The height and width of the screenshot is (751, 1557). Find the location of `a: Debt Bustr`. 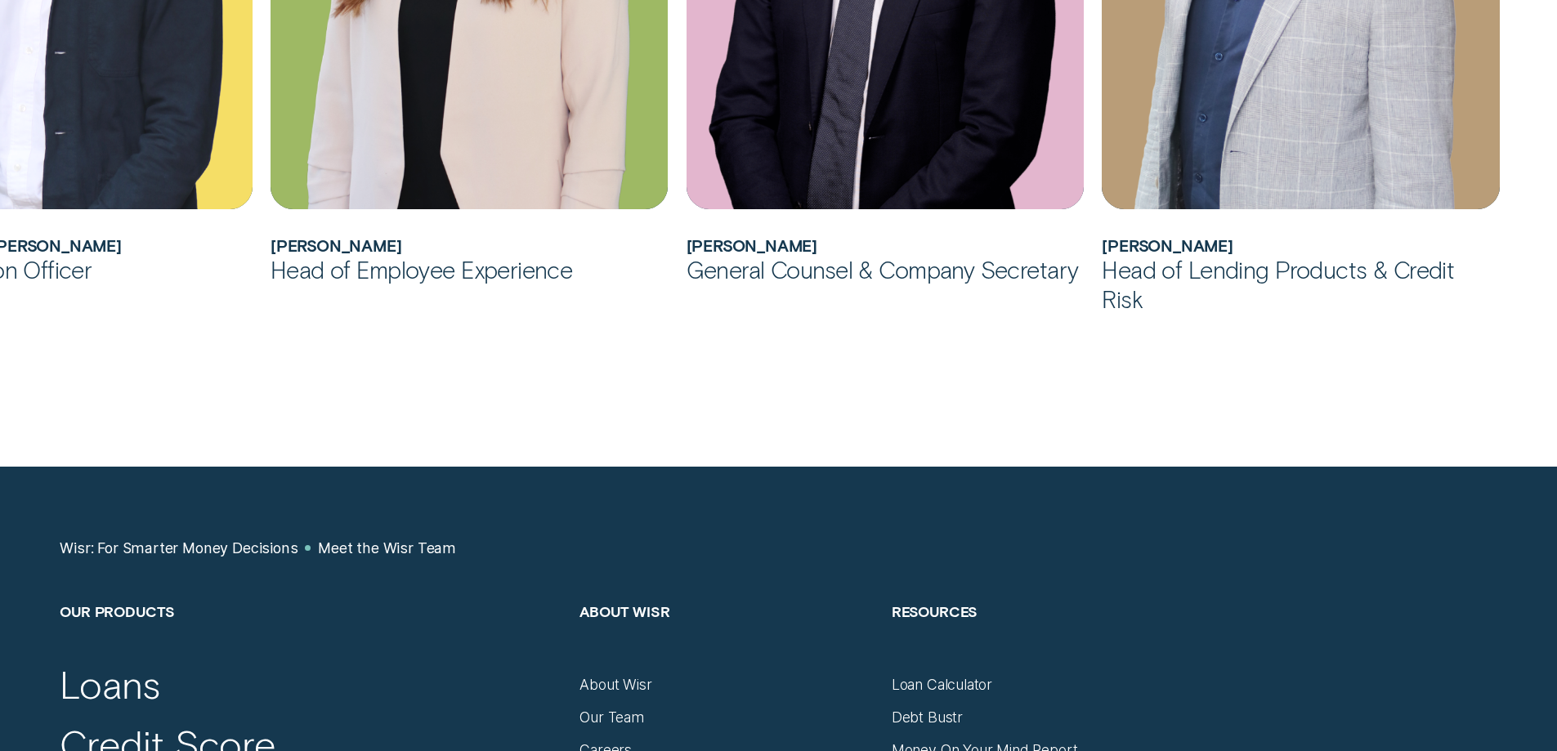

a: Debt Bustr is located at coordinates (927, 717).